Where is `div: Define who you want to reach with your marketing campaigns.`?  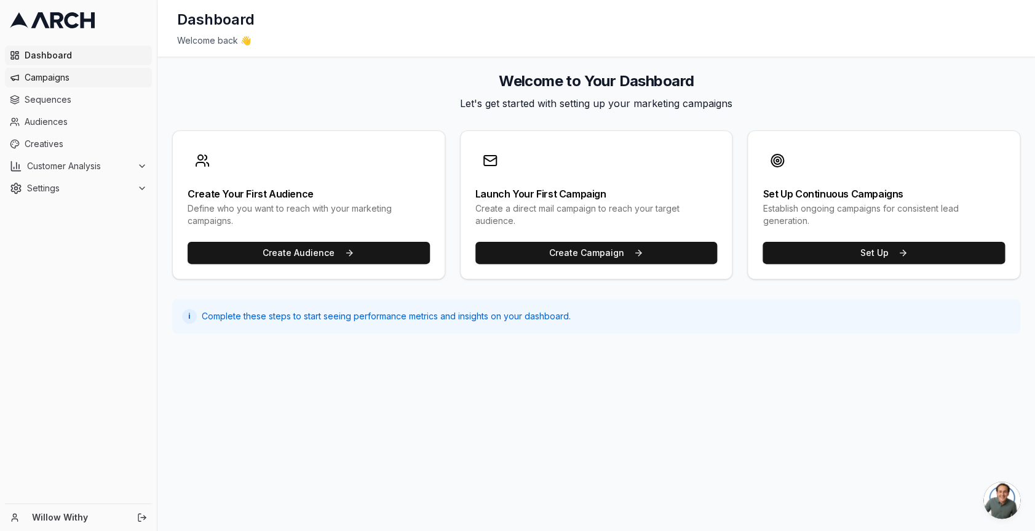
div: Define who you want to reach with your marketing campaigns. is located at coordinates (309, 215).